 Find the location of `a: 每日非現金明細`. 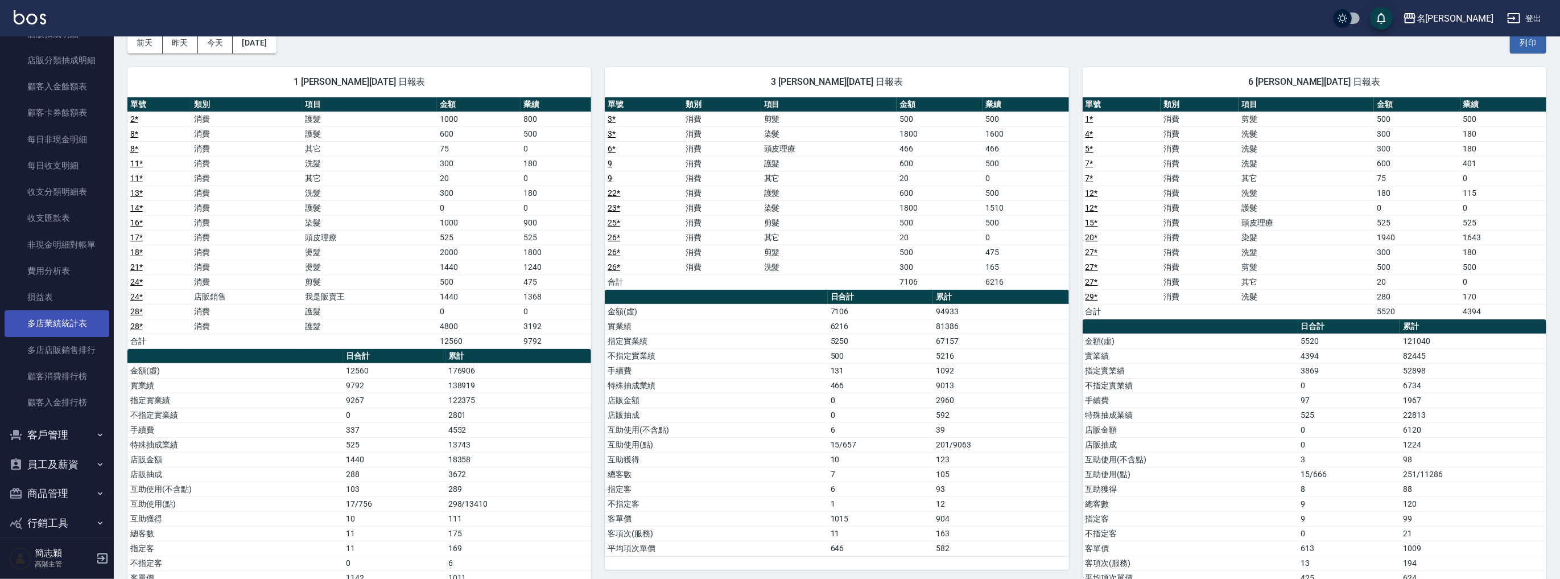

a: 每日非現金明細 is located at coordinates (57, 139).